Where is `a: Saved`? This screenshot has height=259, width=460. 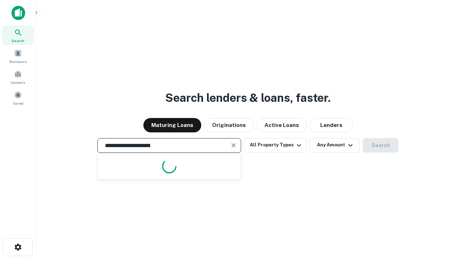 a: Saved is located at coordinates (18, 98).